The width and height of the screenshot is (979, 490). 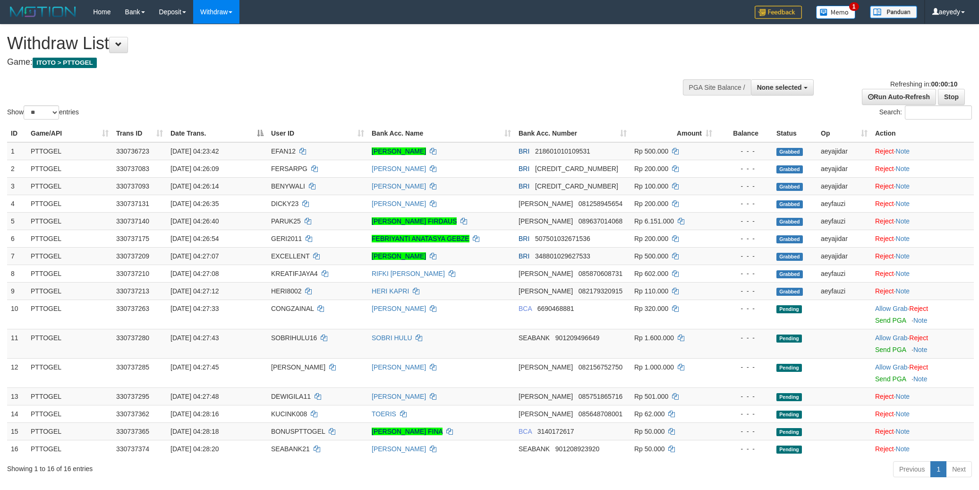 What do you see at coordinates (744, 133) in the screenshot?
I see `th: Balance` at bounding box center [744, 133].